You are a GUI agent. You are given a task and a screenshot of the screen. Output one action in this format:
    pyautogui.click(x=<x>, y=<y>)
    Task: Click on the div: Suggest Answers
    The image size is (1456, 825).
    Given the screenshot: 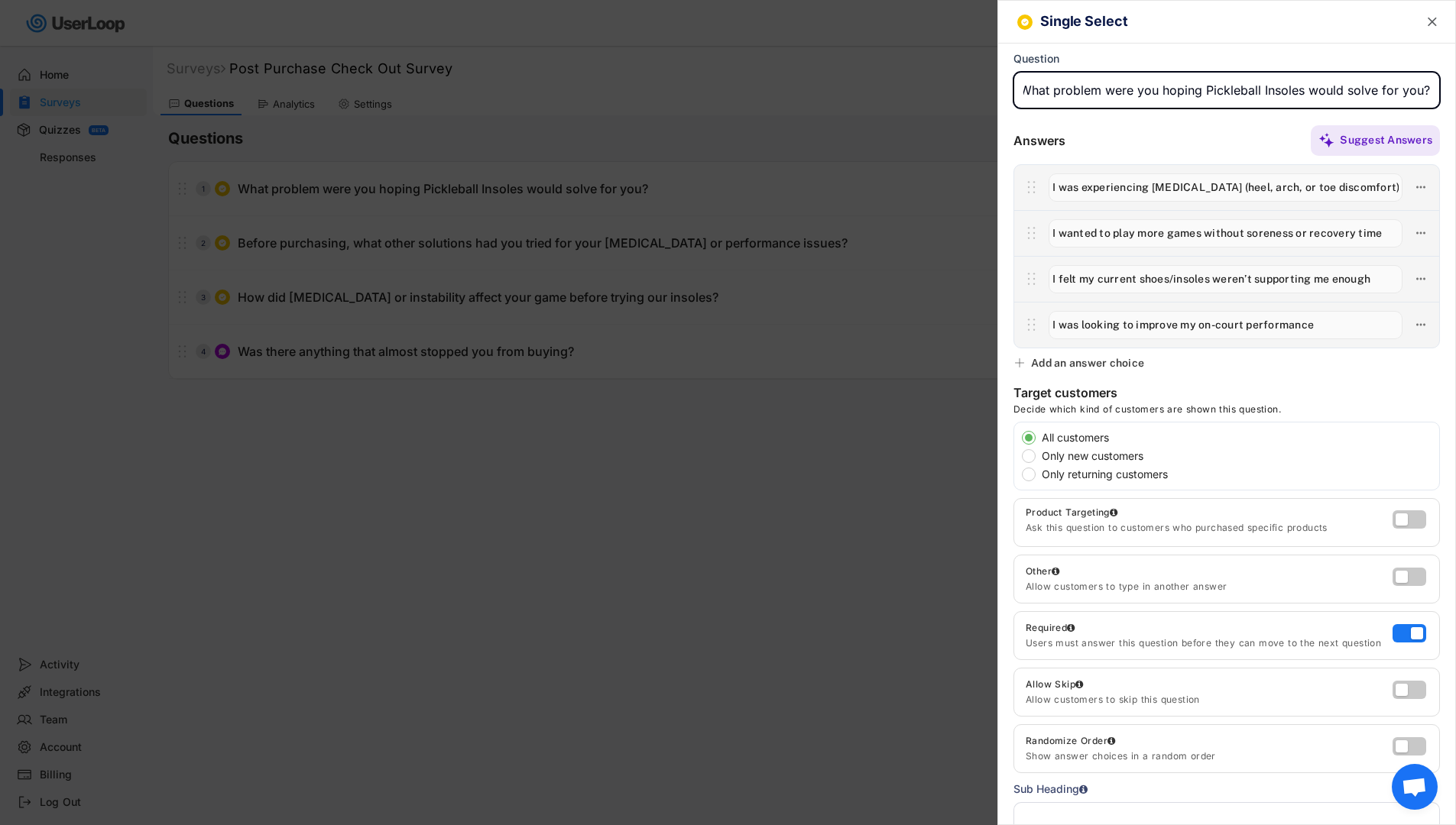 What is the action you would take?
    pyautogui.click(x=1386, y=140)
    